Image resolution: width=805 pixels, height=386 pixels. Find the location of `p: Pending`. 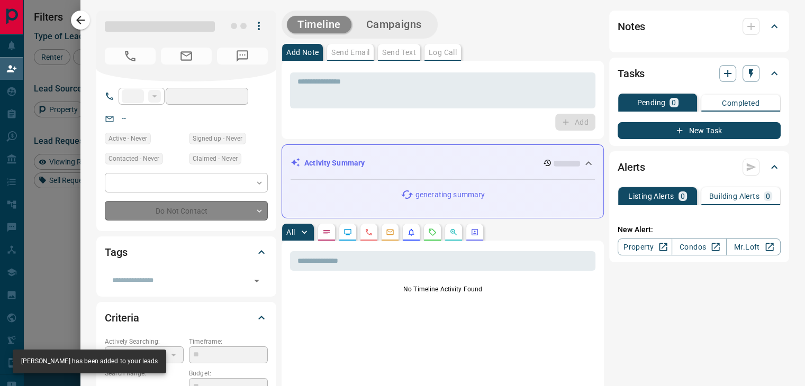

p: Pending is located at coordinates (651, 103).